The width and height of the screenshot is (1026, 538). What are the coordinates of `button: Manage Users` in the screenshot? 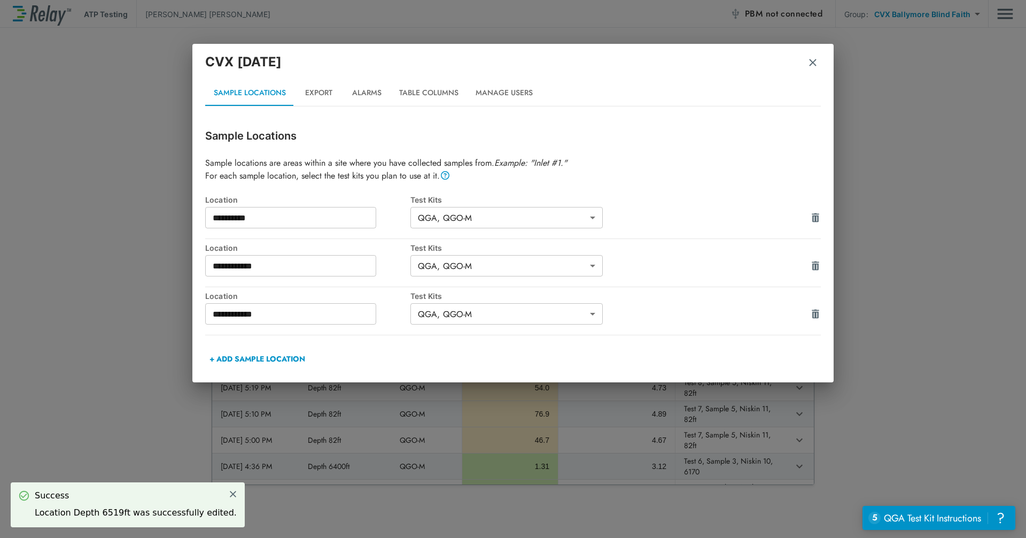 It's located at (504, 93).